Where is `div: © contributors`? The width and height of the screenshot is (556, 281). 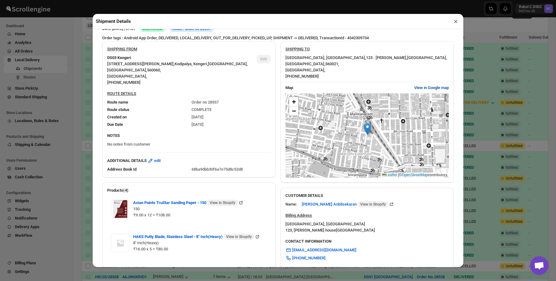 div: © contributors is located at coordinates (414, 175).